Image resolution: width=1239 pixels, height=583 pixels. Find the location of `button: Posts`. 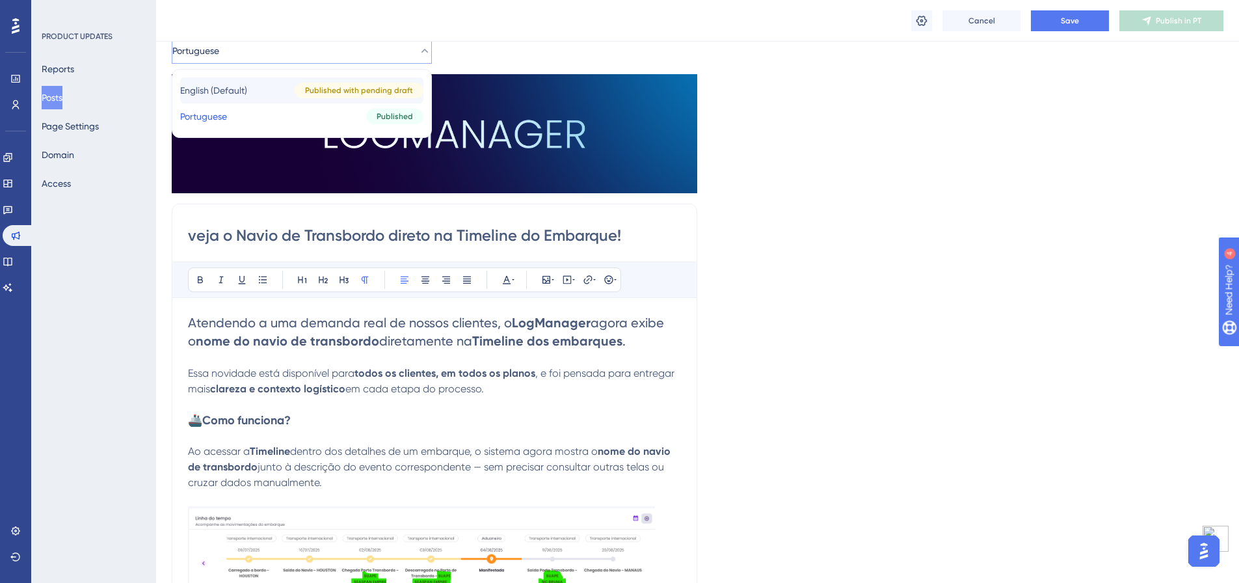

button: Posts is located at coordinates (52, 98).